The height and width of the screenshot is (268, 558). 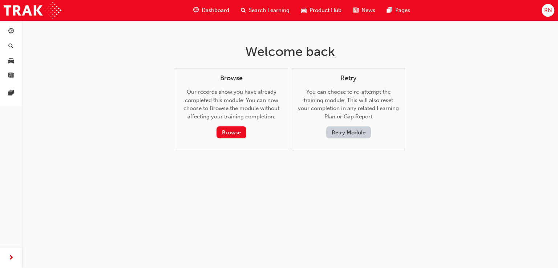 What do you see at coordinates (548, 10) in the screenshot?
I see `span: RN` at bounding box center [548, 10].